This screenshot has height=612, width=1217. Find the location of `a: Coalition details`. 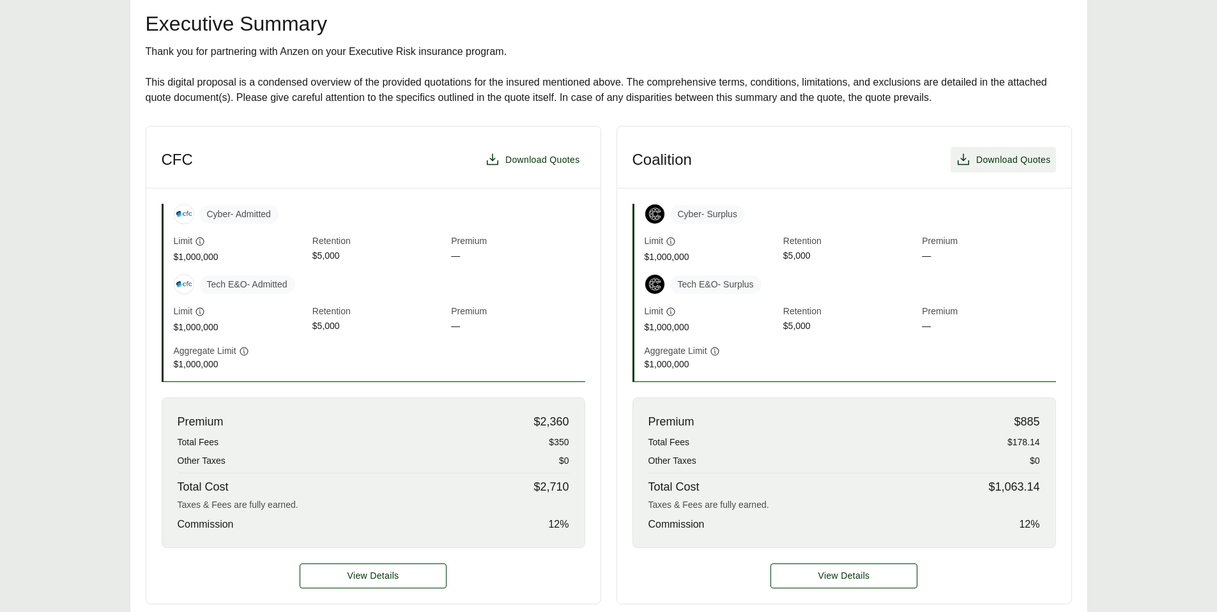

a: Coalition details is located at coordinates (844, 576).